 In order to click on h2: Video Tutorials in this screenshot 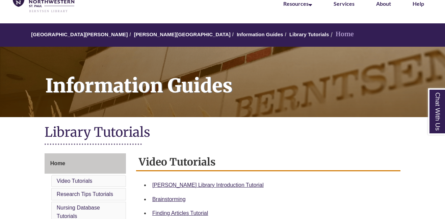, I will do `click(268, 162)`.